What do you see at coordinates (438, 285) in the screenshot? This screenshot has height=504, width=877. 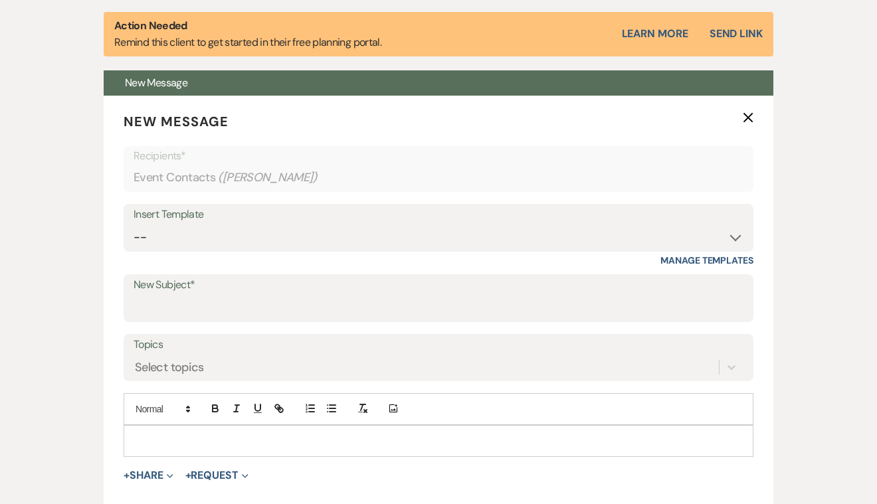 I see `label: New Subject*` at bounding box center [438, 285].